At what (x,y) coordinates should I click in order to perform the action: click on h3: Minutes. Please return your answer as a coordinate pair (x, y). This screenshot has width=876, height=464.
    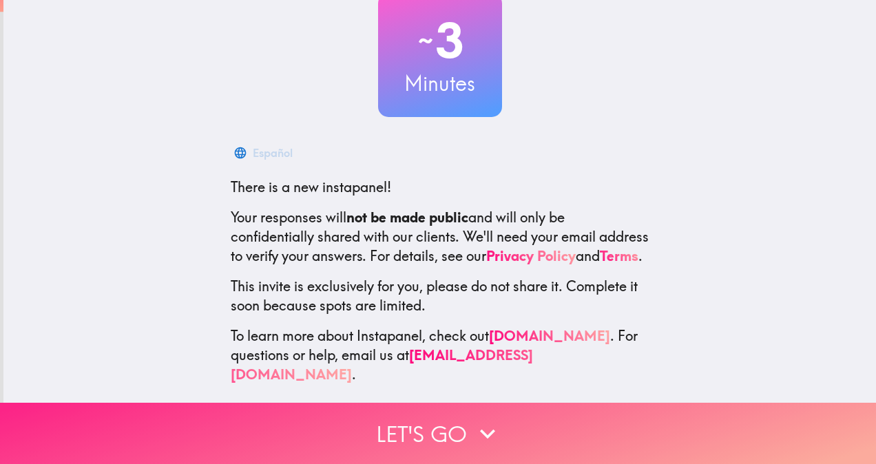
    Looking at the image, I should click on (440, 83).